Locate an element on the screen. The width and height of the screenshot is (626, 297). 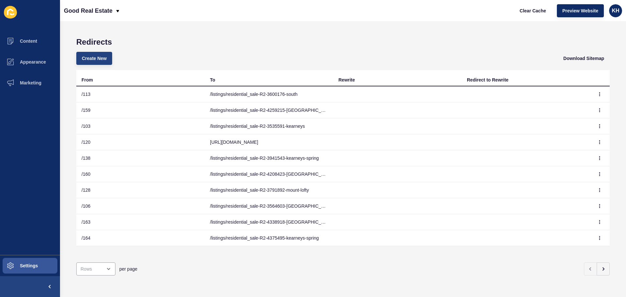
td: /listings/residential_sale-R2-3535591-kearneys is located at coordinates (269, 126).